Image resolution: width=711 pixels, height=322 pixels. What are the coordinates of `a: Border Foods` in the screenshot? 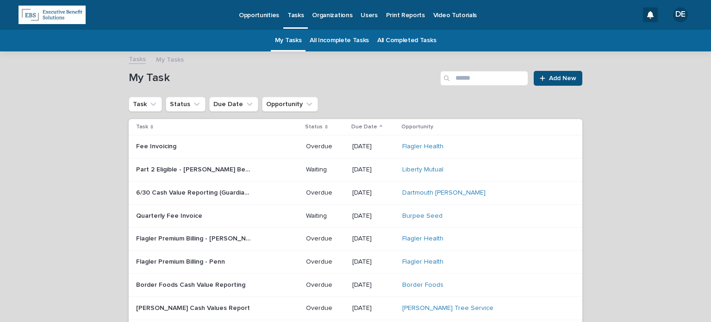 It's located at (422, 285).